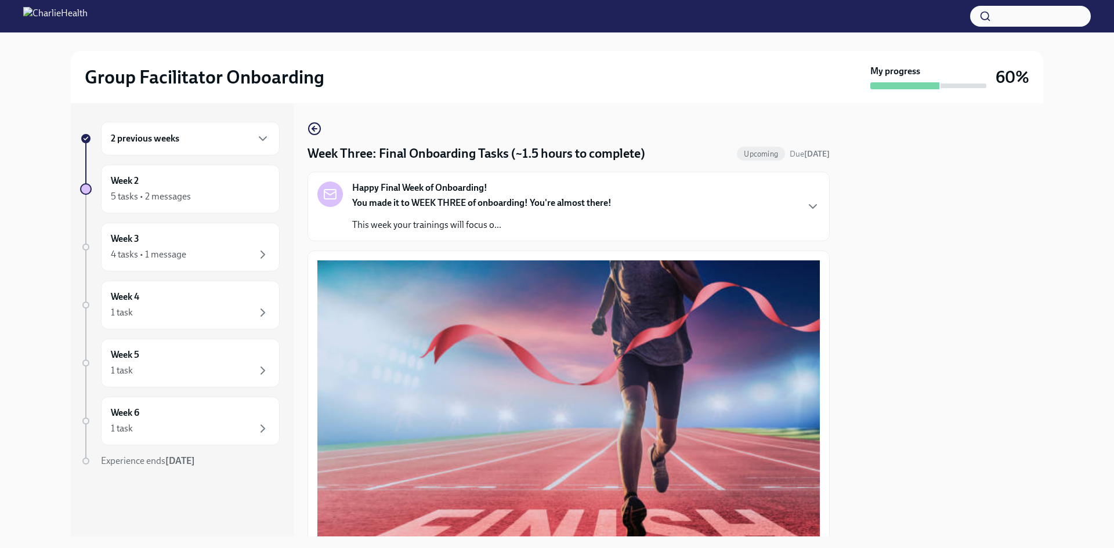  I want to click on h3: 60%, so click(1012, 77).